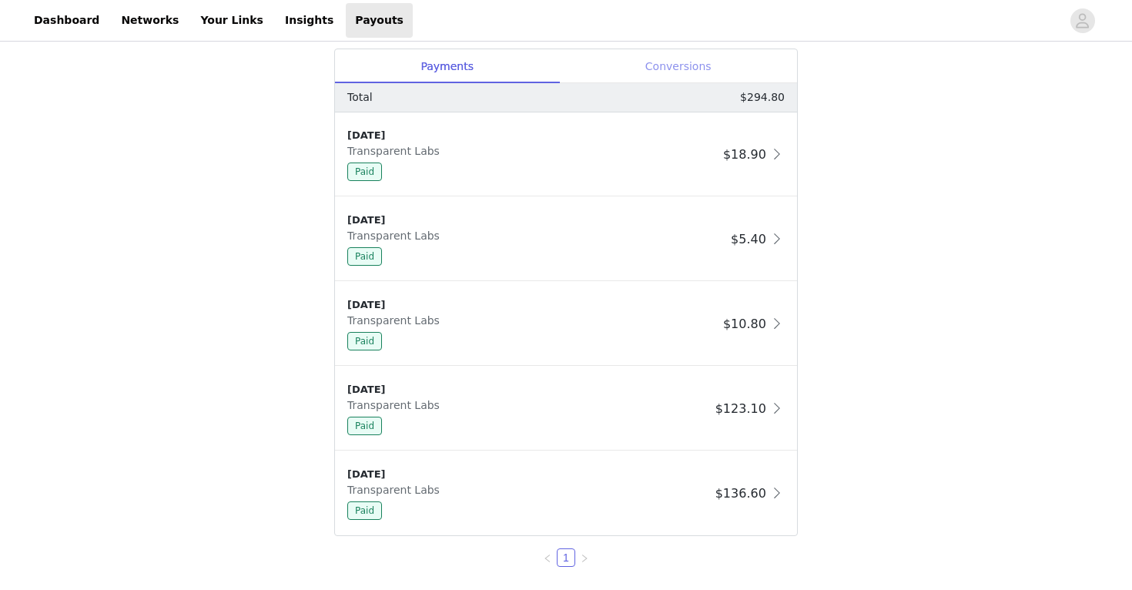 This screenshot has width=1132, height=590. What do you see at coordinates (547, 557) in the screenshot?
I see `li: Previous Page` at bounding box center [547, 557].